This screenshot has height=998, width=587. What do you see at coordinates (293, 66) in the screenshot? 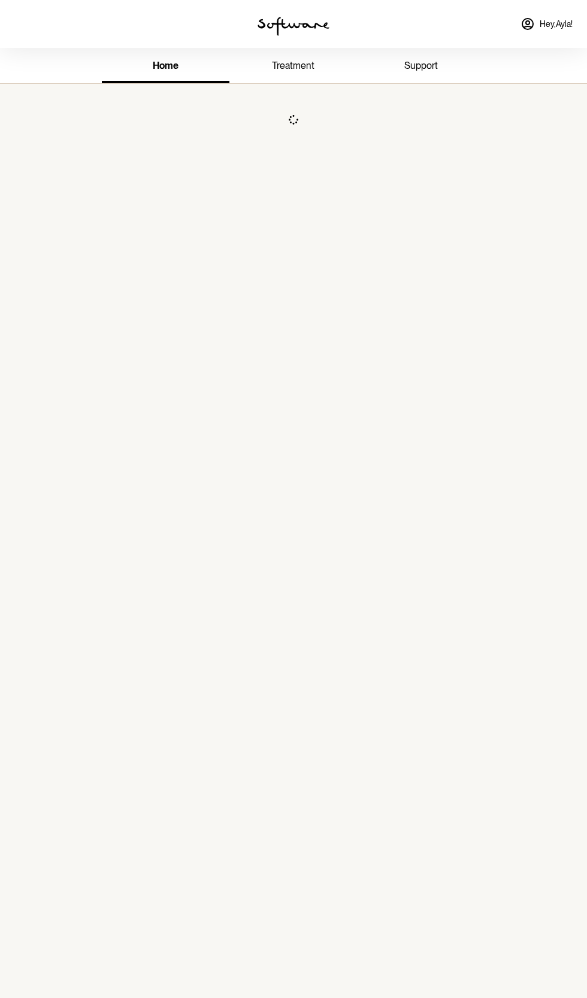
I see `a: treatment` at bounding box center [293, 66].